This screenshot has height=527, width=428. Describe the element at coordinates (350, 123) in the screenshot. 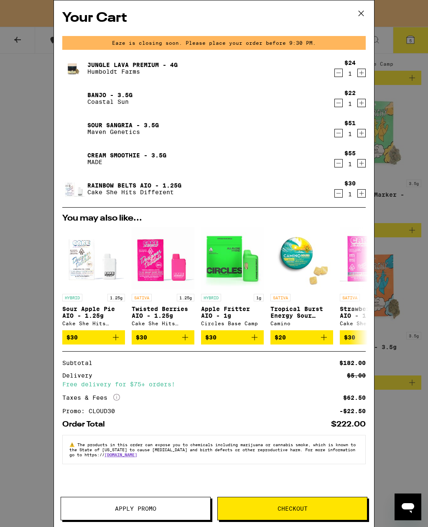

I see `div: $51` at that location.